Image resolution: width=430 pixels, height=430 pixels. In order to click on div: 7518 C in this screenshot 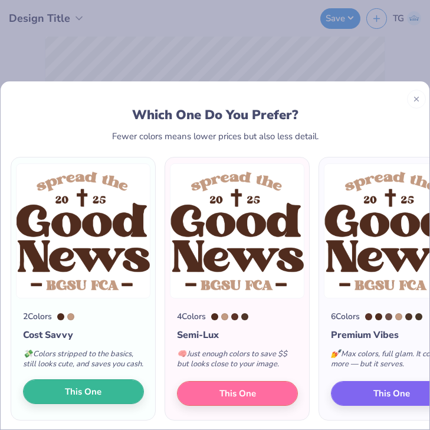, I will do `click(389, 317)`.